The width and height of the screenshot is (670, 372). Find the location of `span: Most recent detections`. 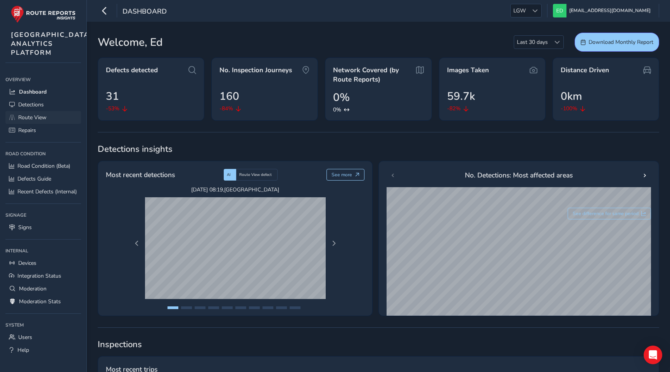

span: Most recent detections is located at coordinates (140, 175).